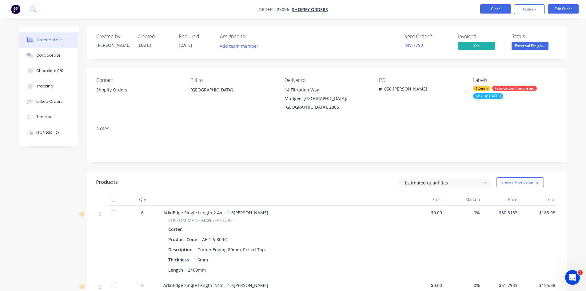  What do you see at coordinates (530, 46) in the screenshot?
I see `span: External Freigh...` at bounding box center [530, 46].